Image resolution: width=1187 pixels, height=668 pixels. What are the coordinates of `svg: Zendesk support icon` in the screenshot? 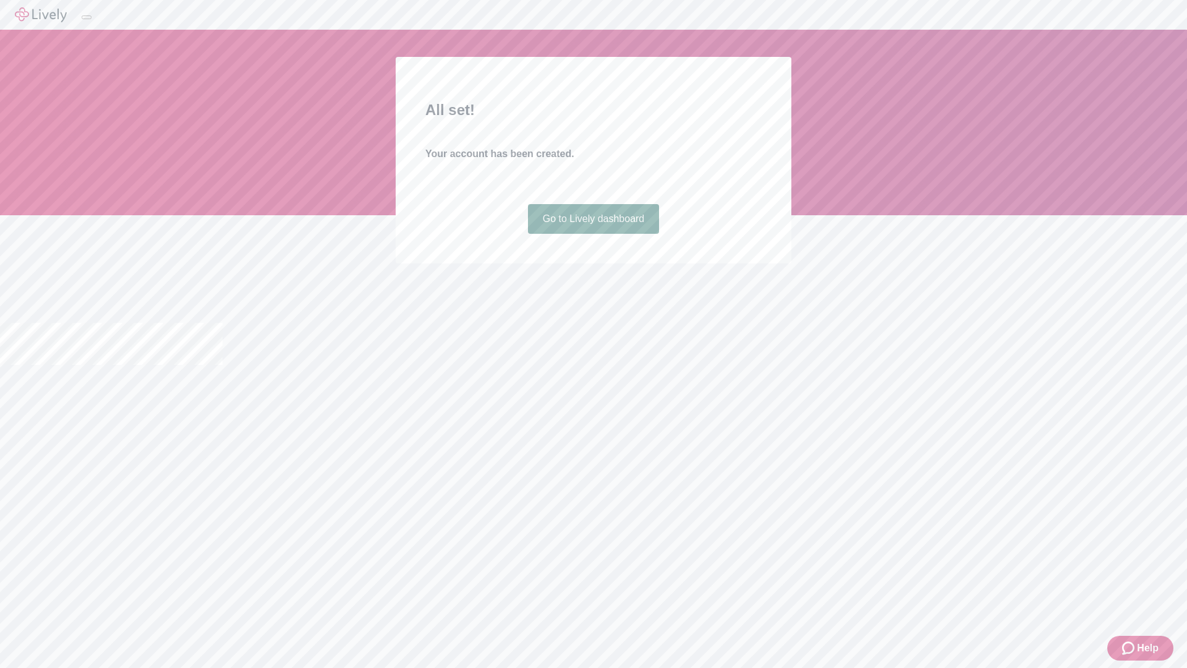 It's located at (1129, 648).